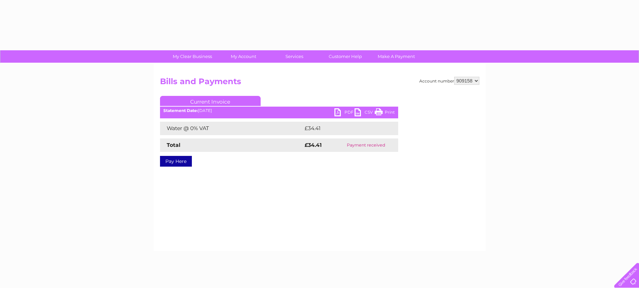 The height and width of the screenshot is (288, 639). Describe the element at coordinates (320, 83) in the screenshot. I see `h2: Bills and Payments` at that location.